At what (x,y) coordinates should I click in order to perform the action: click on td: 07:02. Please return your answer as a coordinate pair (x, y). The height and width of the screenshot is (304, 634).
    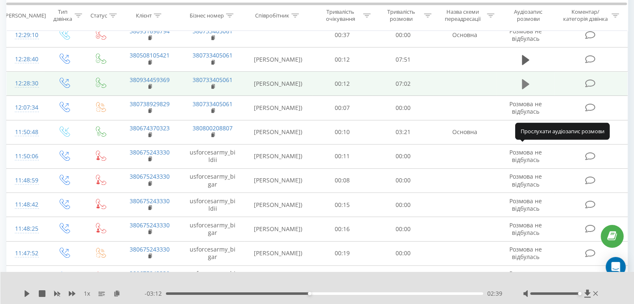
    Looking at the image, I should click on (402, 84).